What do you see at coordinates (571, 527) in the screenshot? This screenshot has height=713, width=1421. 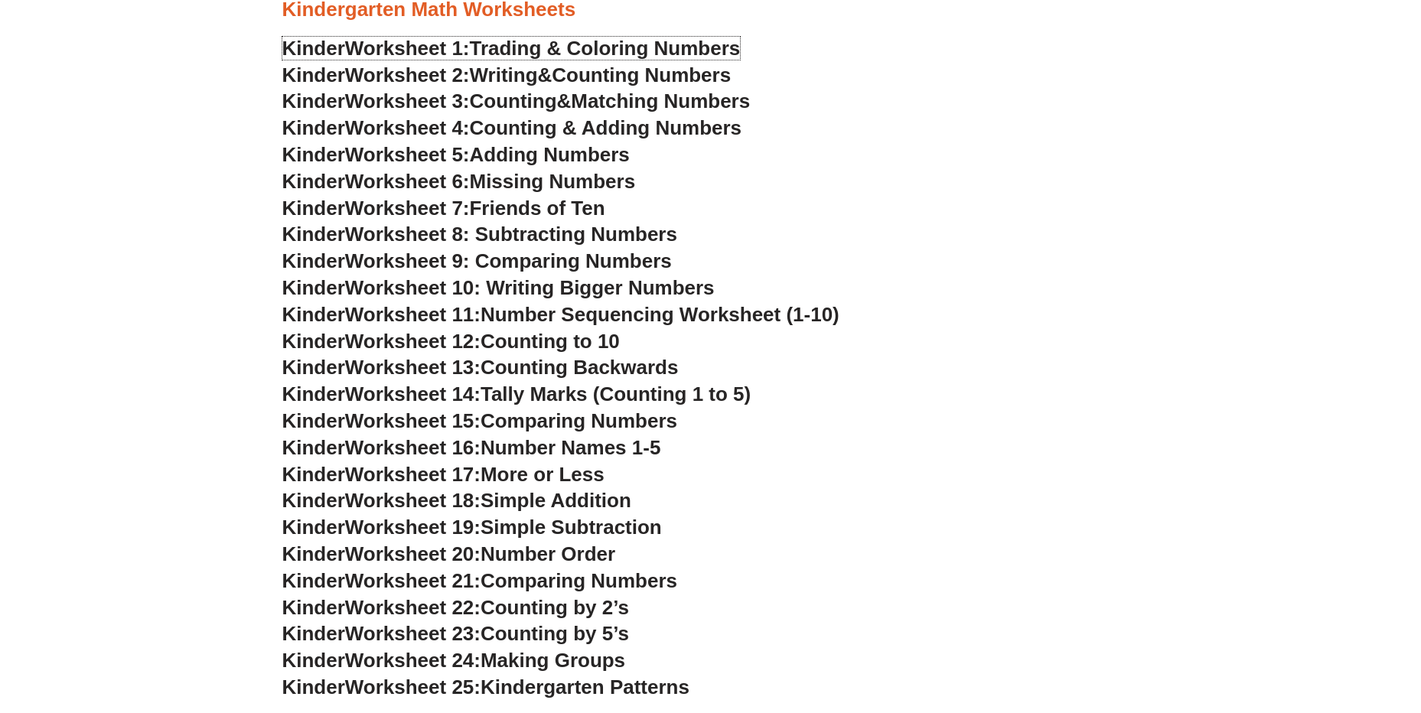 I see `span: Simple Subtraction` at bounding box center [571, 527].